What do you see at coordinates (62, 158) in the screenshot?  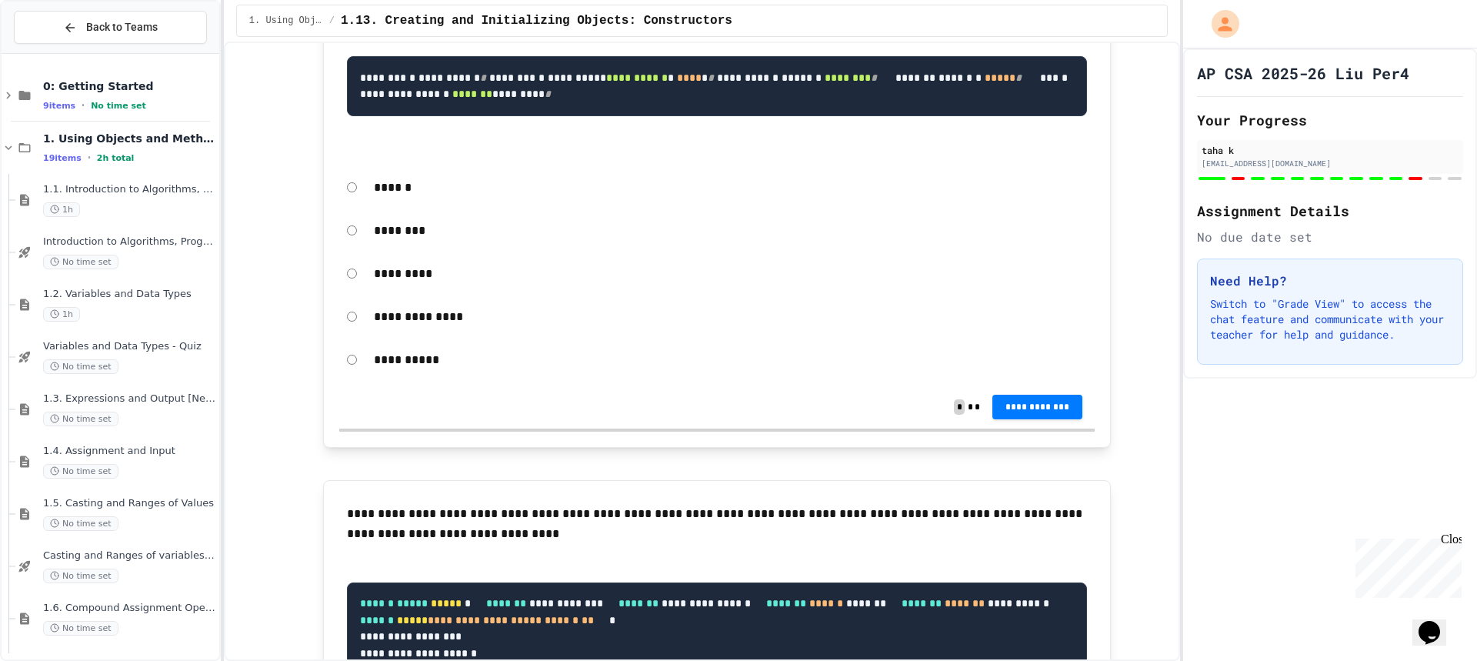 I see `span: 19 items` at bounding box center [62, 158].